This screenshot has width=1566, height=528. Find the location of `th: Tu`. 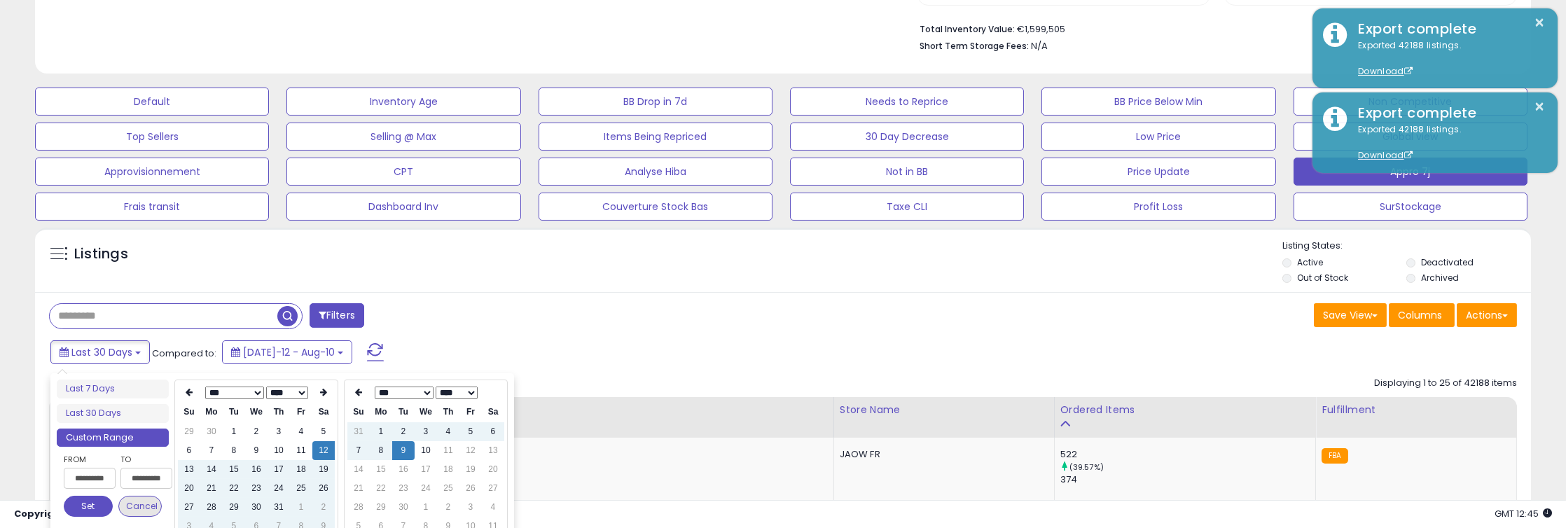

th: Tu is located at coordinates (234, 412).